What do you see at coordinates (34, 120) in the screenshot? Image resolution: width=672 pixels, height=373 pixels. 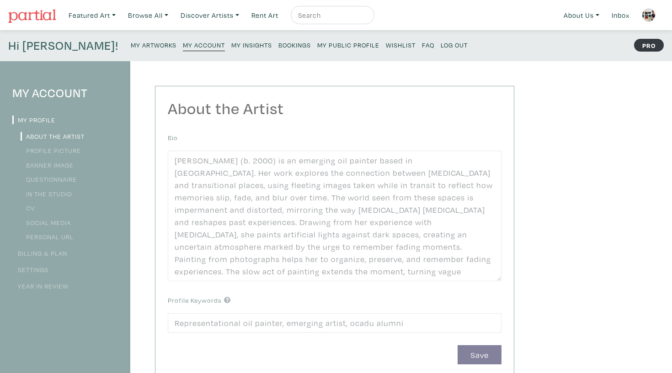 I see `a: My Profile` at bounding box center [34, 120].